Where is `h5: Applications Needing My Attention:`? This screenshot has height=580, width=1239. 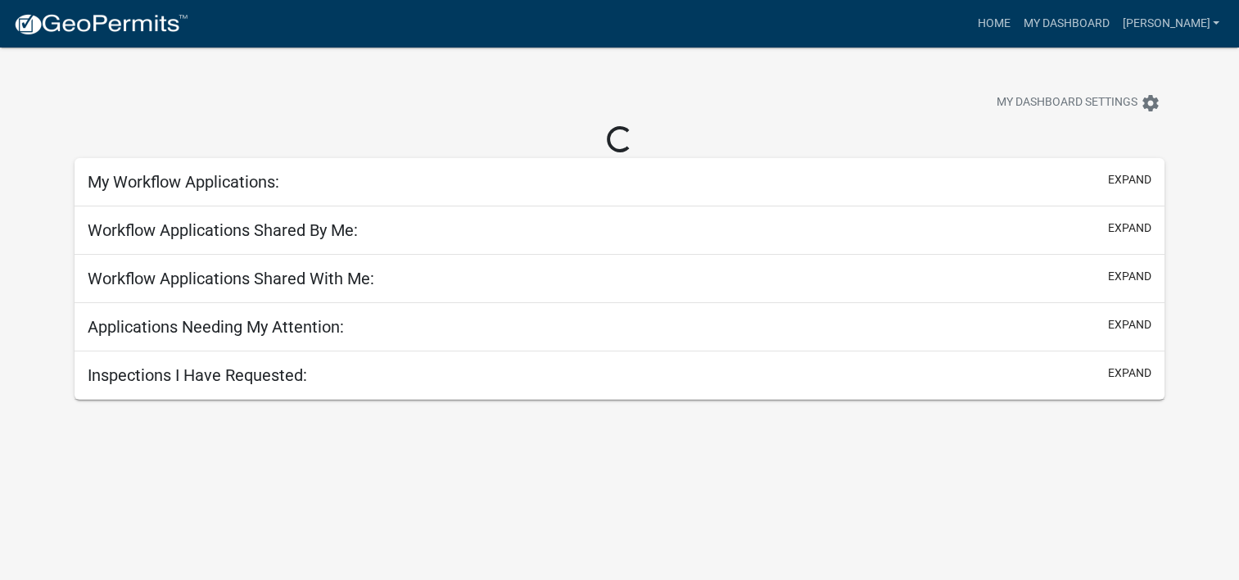
h5: Applications Needing My Attention: is located at coordinates (215, 327).